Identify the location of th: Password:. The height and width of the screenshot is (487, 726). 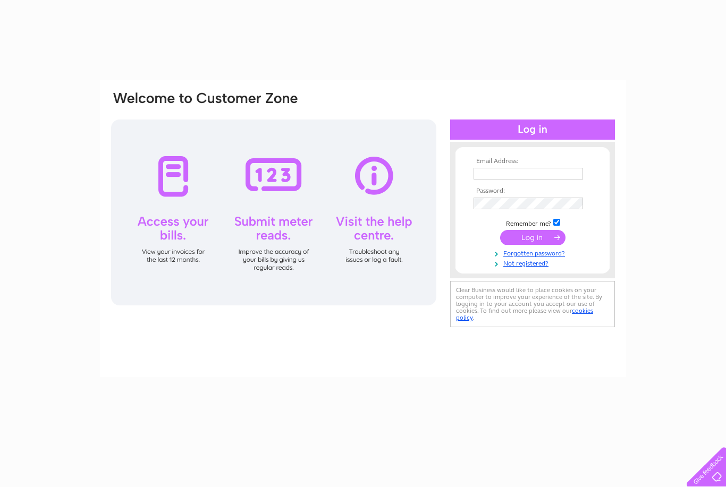
(532, 191).